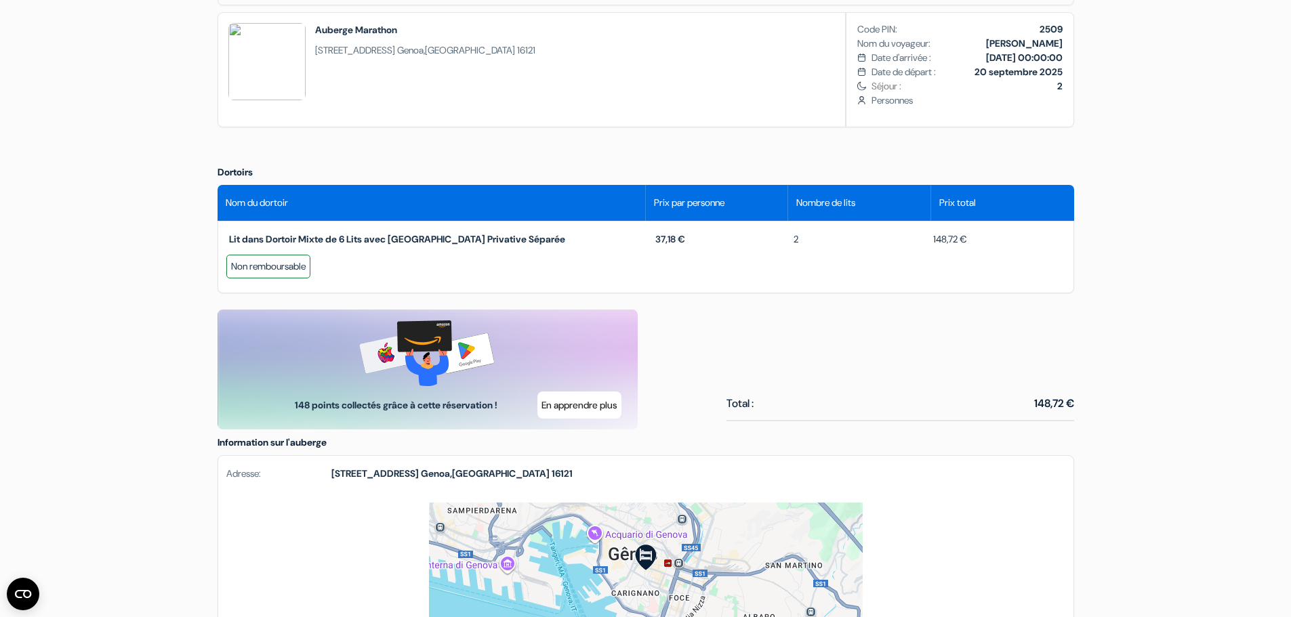 The image size is (1291, 617). I want to click on span: Nom du voyageur:, so click(894, 43).